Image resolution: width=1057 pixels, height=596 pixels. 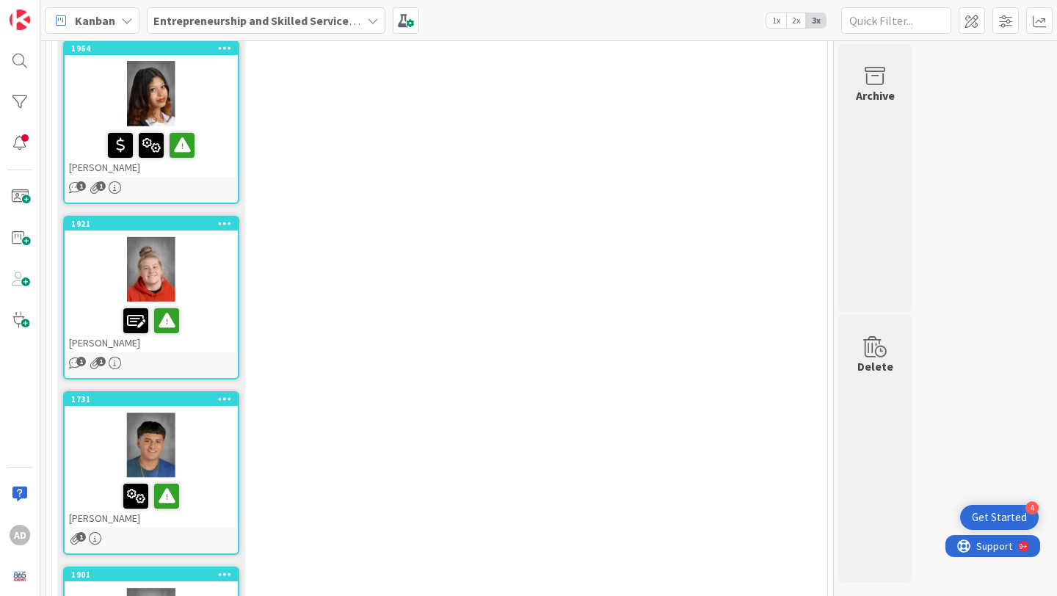 I want to click on span: 3x, so click(x=816, y=21).